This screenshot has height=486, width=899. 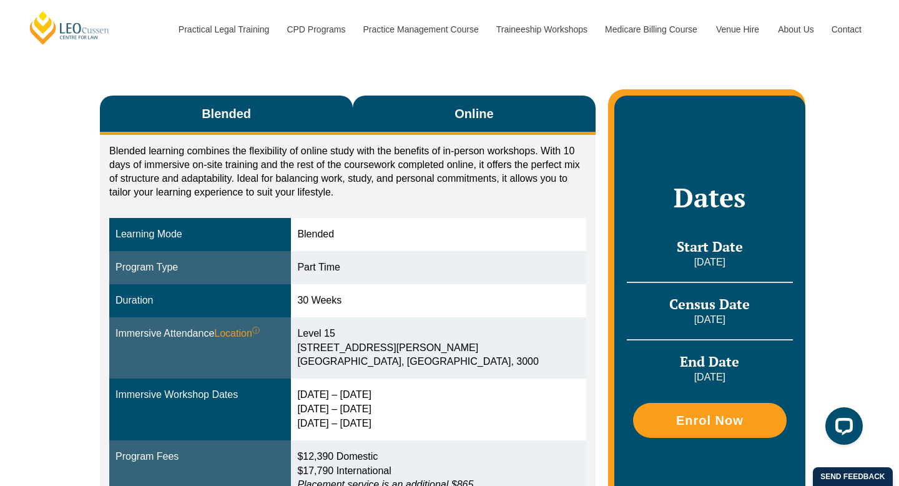 I want to click on div: Duration, so click(x=200, y=300).